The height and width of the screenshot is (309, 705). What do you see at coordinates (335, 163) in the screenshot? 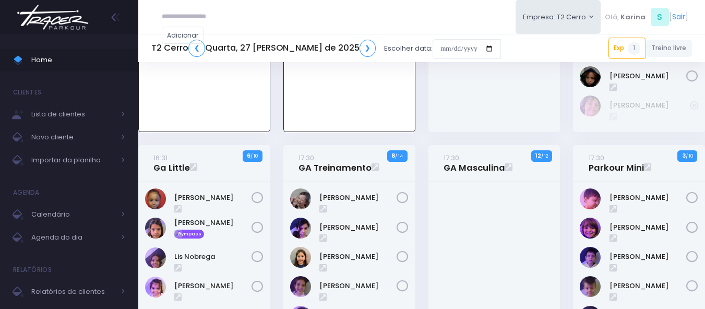
I see `a: 17:30GA Treinamento` at bounding box center [335, 163].